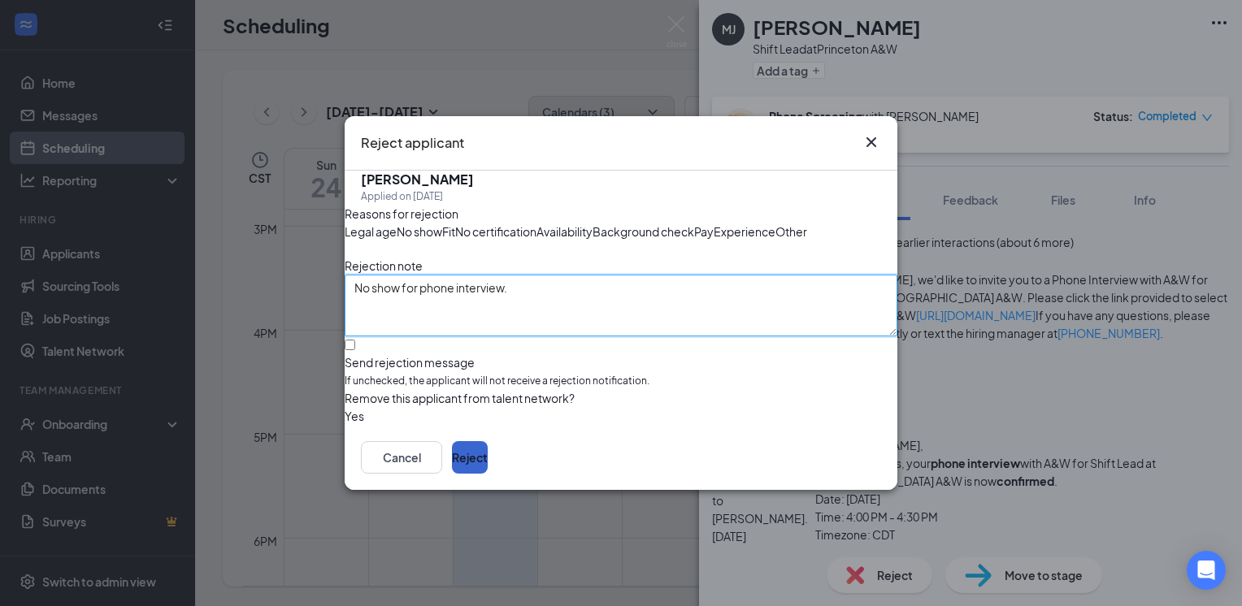 The height and width of the screenshot is (606, 1242). What do you see at coordinates (564, 232) in the screenshot?
I see `span: Availability` at bounding box center [564, 232].